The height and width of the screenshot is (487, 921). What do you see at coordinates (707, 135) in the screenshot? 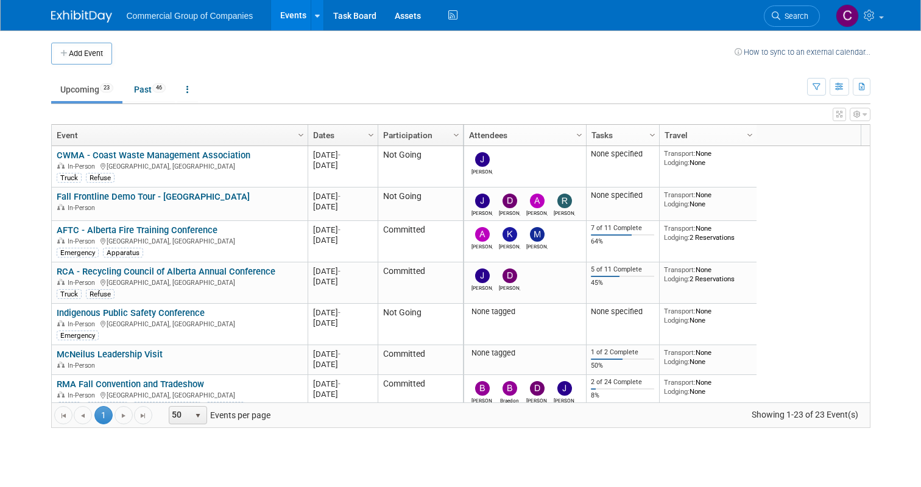
I see `a: Travel` at bounding box center [707, 135].